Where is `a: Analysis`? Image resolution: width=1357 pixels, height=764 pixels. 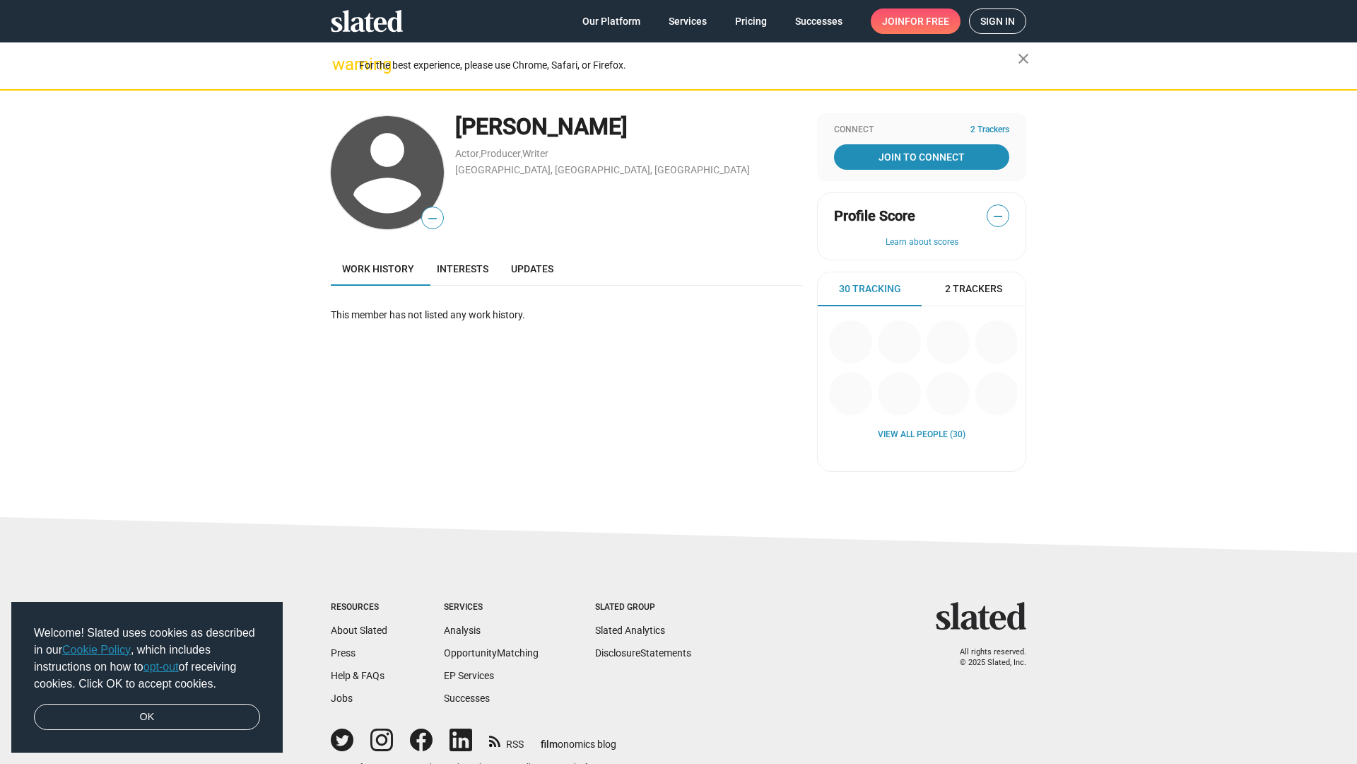 a: Analysis is located at coordinates (462, 630).